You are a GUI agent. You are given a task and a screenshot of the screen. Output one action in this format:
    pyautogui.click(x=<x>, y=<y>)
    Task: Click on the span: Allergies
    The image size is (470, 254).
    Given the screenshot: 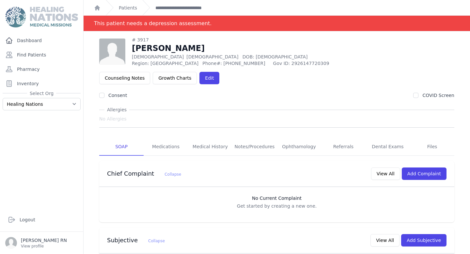 What is the action you would take?
    pyautogui.click(x=117, y=110)
    